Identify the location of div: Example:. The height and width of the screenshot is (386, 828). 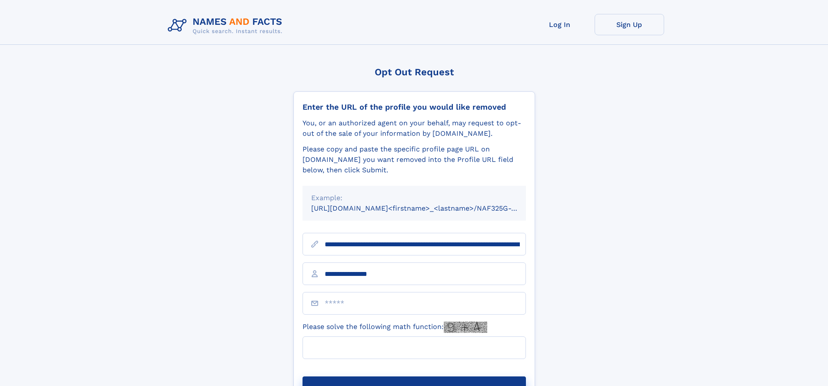
(414, 198).